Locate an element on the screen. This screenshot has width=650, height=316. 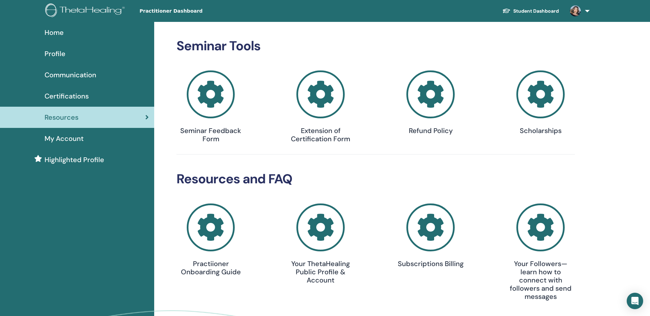
a: Extension of Certification Form is located at coordinates (321, 107).